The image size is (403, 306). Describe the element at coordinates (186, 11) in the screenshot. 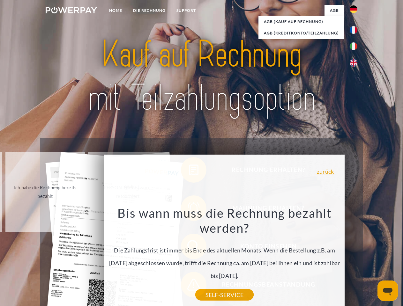

I see `a: SUPPORT` at that location.